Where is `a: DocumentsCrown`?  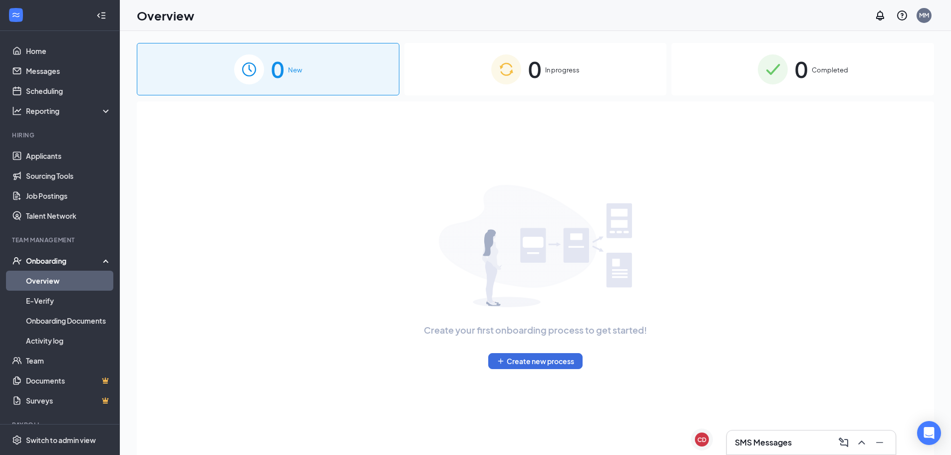 a: DocumentsCrown is located at coordinates (68, 380).